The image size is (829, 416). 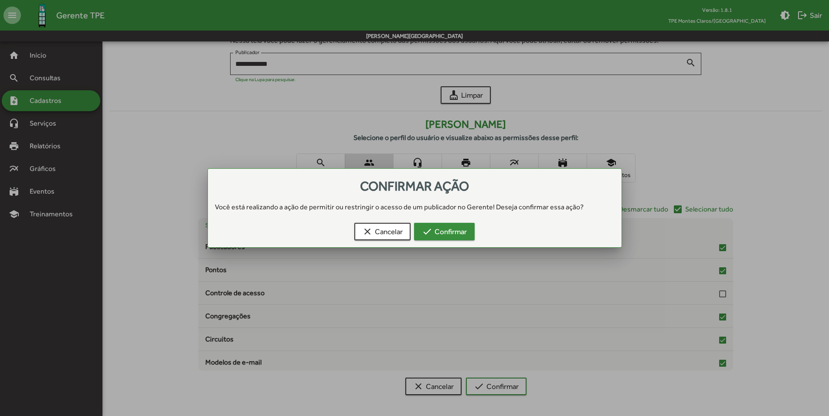 I want to click on div: Você está realizando a ação de permitir ou restringir o acesso de um publicador no Gerente! Desej..., so click(x=415, y=207).